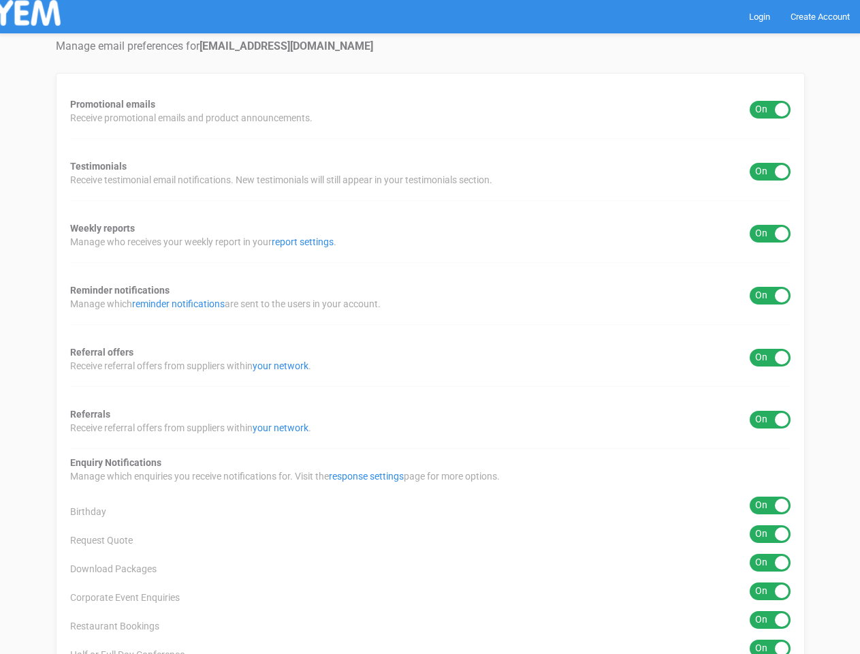  Describe the element at coordinates (98, 166) in the screenshot. I see `strong: Testimonials` at that location.